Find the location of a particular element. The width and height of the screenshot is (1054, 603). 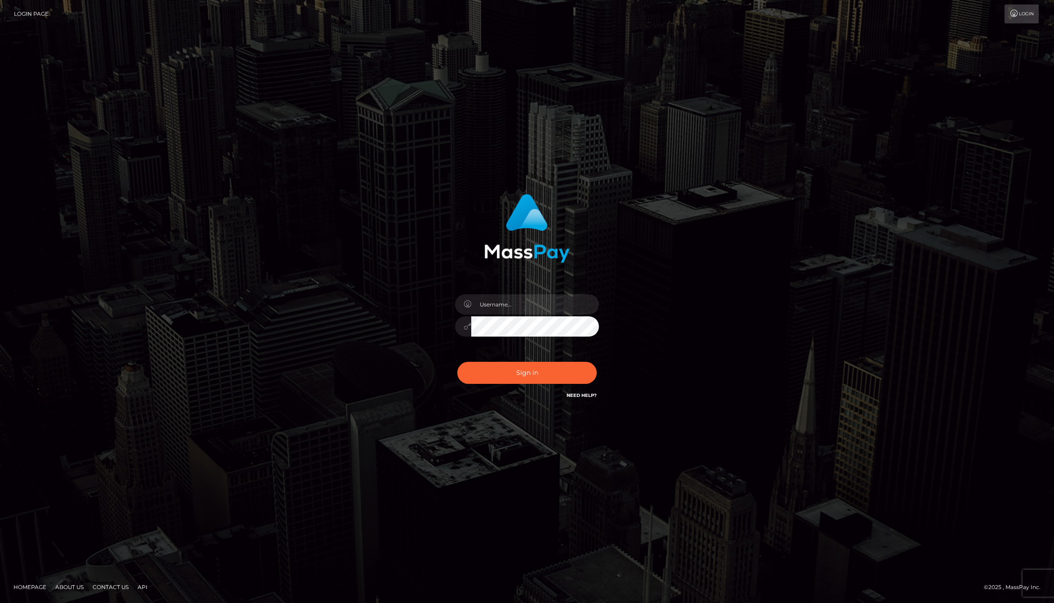

div: © 2025 , MassPay Inc. is located at coordinates (1015, 587).